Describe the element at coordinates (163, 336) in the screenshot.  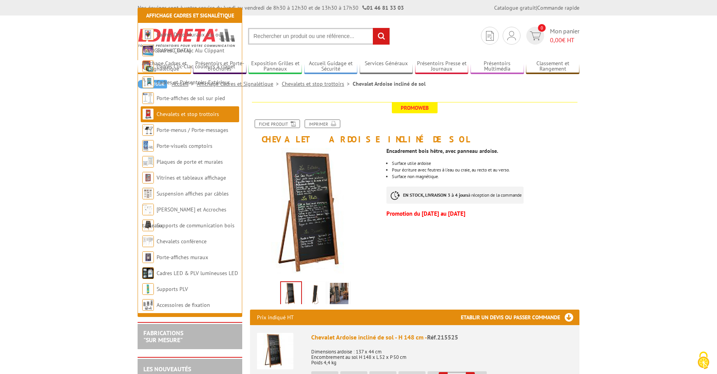
I see `a: FABRICATIONS"Sur Mesure"` at that location.